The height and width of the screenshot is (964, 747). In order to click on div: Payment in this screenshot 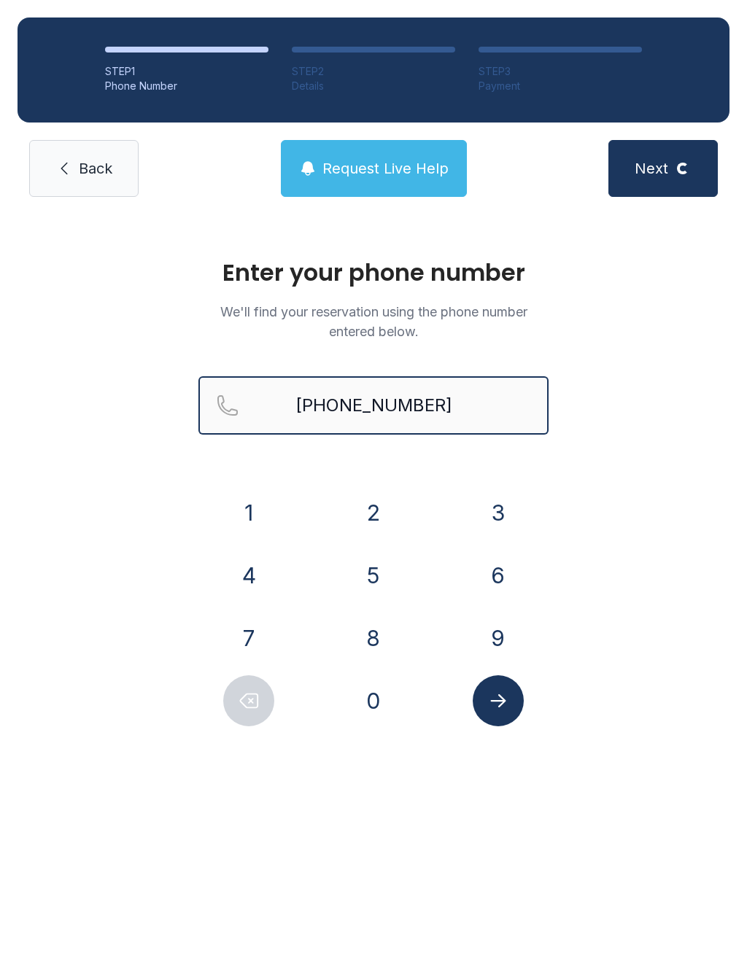, I will do `click(560, 86)`.